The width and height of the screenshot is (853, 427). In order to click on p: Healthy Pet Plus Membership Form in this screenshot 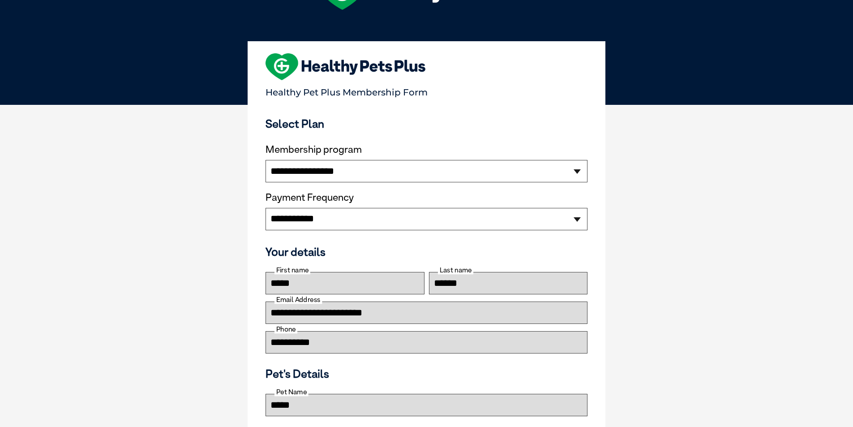, I will do `click(426, 90)`.